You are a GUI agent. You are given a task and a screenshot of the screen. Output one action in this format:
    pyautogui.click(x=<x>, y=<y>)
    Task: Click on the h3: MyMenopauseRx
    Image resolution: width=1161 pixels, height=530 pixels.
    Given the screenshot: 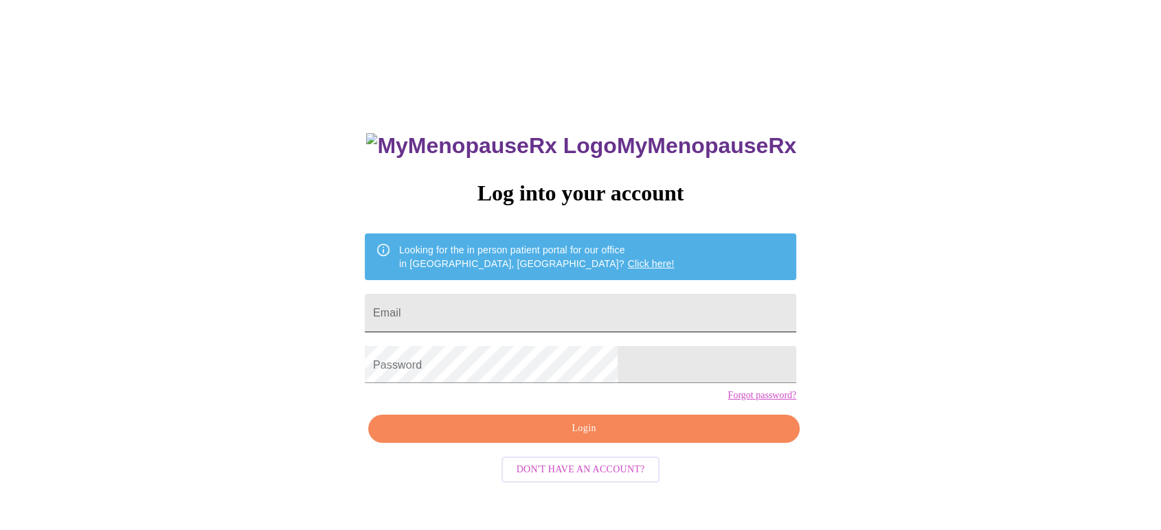 What is the action you would take?
    pyautogui.click(x=581, y=146)
    